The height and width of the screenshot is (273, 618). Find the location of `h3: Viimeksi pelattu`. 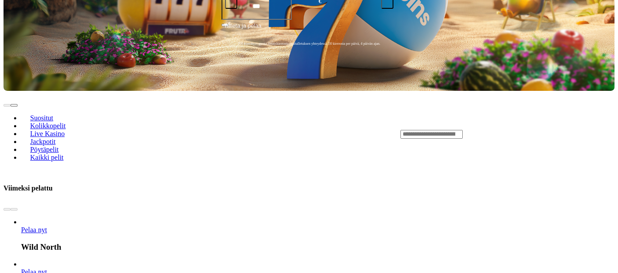

h3: Viimeksi pelattu is located at coordinates (28, 188).